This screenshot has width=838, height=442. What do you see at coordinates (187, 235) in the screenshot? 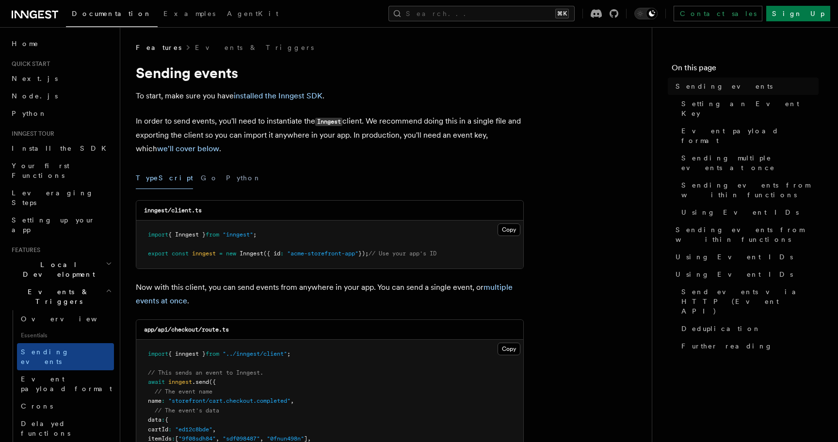
I see `span: { Inngest }` at bounding box center [187, 235].